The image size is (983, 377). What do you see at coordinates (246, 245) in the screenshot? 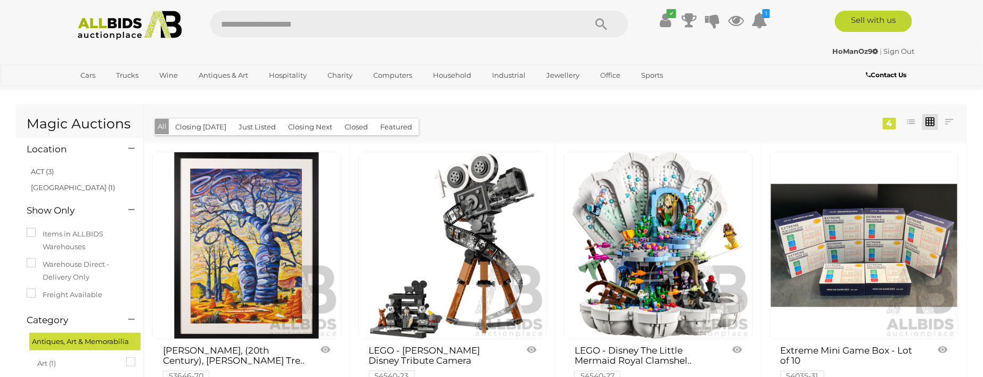
I see `img: Artist Unknown, (20th Century), Magic Dream Trees, Original Oil on Canvas Board, 83 x 64 cm (frame)` at bounding box center [246, 245].